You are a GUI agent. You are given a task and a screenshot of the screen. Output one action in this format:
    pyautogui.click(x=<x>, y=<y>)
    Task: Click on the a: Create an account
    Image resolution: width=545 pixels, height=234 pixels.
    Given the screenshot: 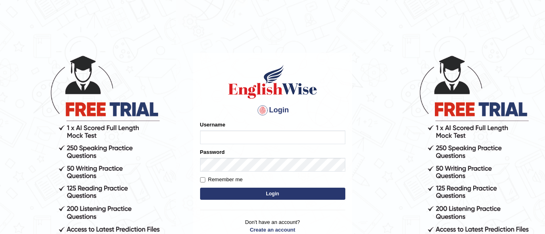 What is the action you would take?
    pyautogui.click(x=273, y=230)
    